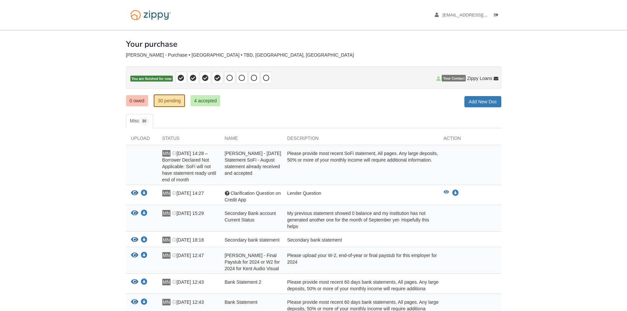 This screenshot has height=311, width=627. I want to click on a: 0 owed, so click(137, 101).